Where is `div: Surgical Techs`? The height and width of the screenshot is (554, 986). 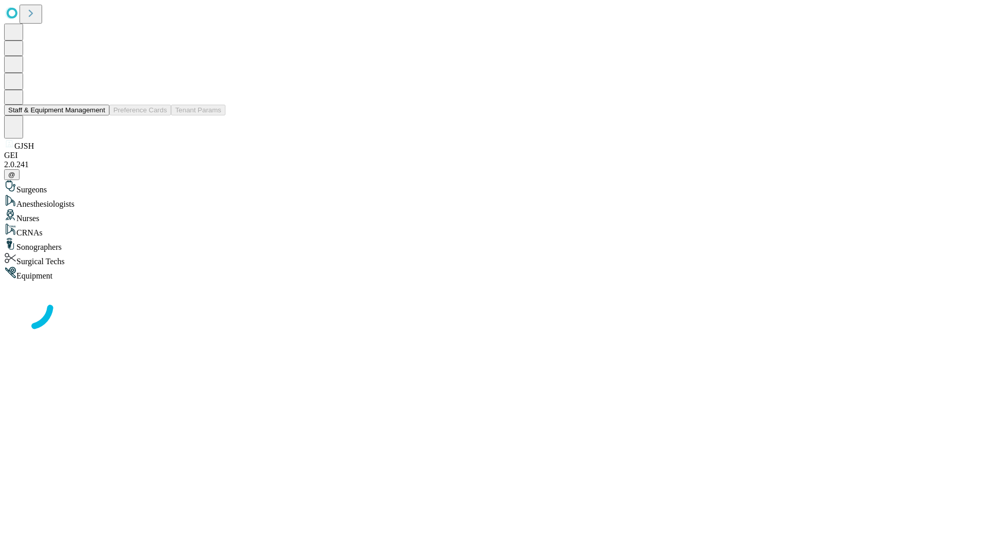
div: Surgical Techs is located at coordinates (493, 259).